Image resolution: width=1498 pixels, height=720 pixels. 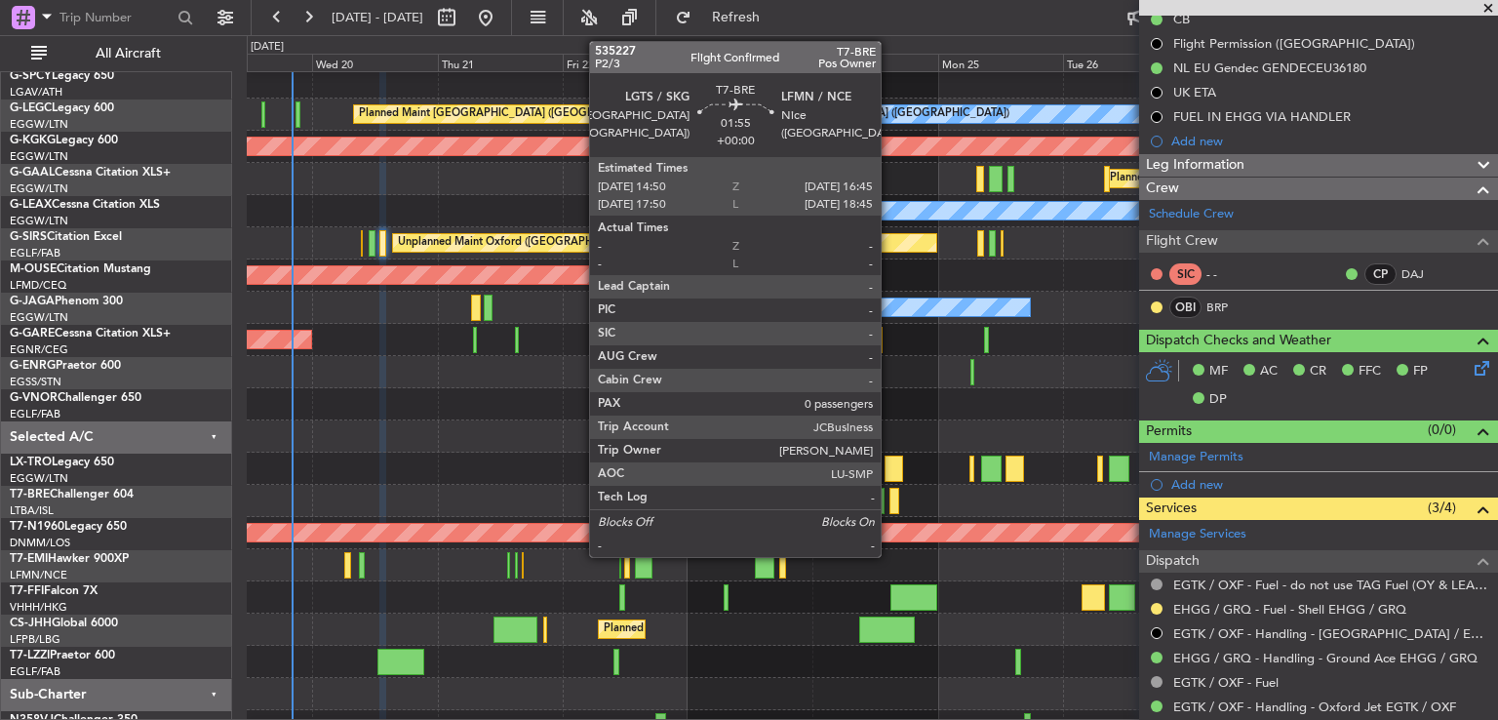 What do you see at coordinates (1171, 508) in the screenshot?
I see `span: Services` at bounding box center [1171, 508].